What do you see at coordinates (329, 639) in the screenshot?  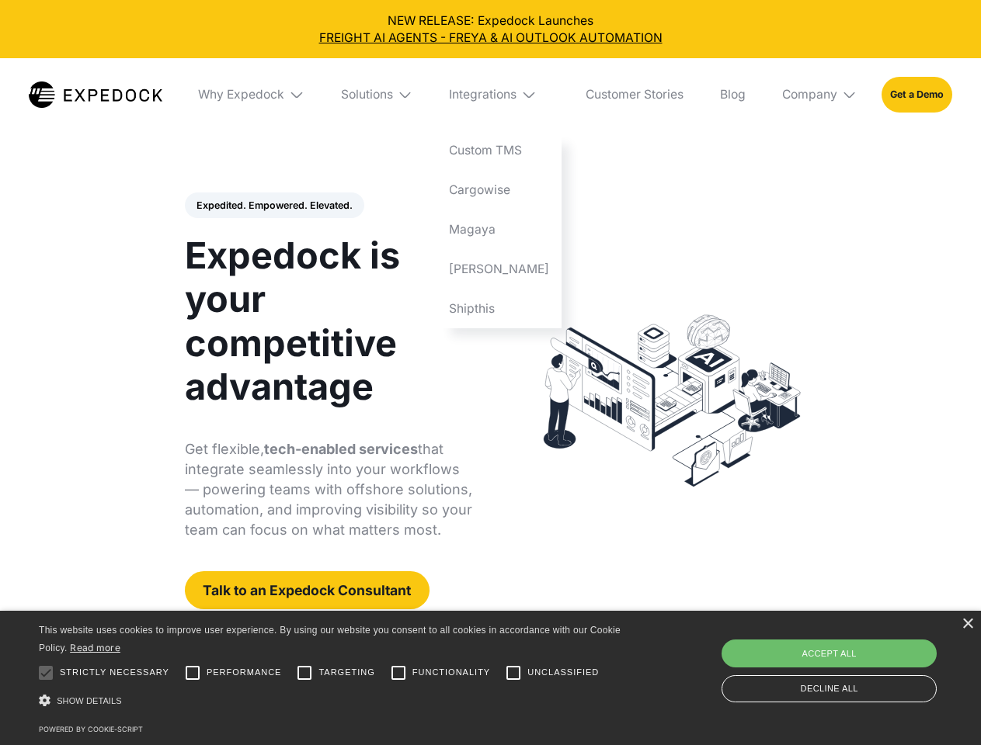 I see `span: This website uses cookies to improve user experience. By using our website you consent to all coo...` at bounding box center [329, 639].